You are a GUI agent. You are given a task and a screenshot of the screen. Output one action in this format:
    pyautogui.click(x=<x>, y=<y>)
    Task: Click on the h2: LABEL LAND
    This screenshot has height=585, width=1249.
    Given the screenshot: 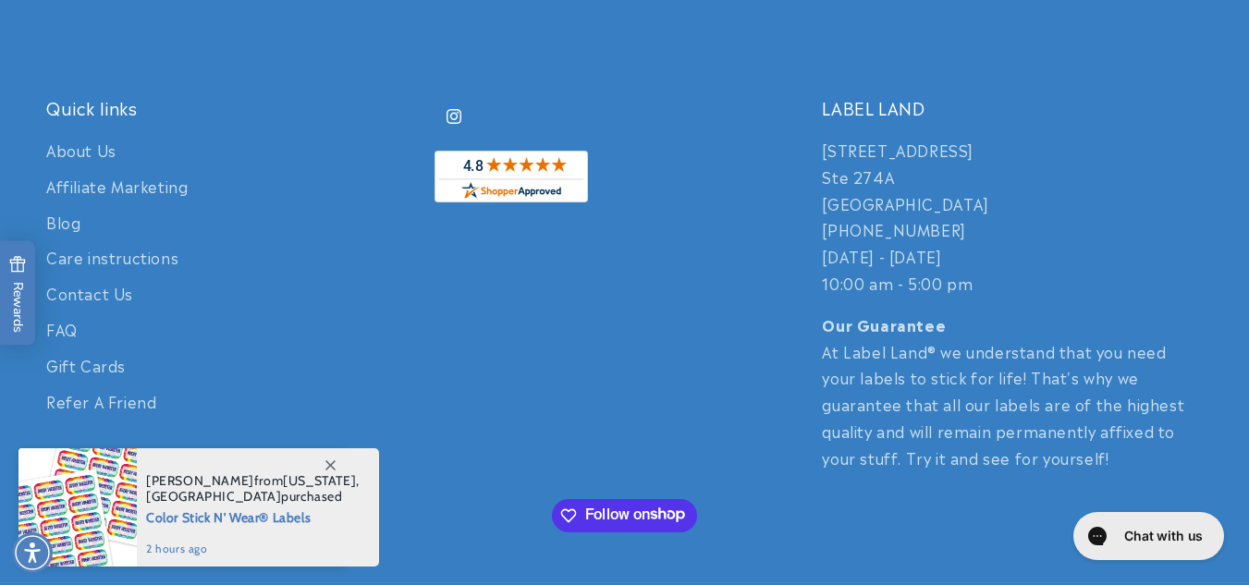 What is the action you would take?
    pyautogui.click(x=1012, y=107)
    